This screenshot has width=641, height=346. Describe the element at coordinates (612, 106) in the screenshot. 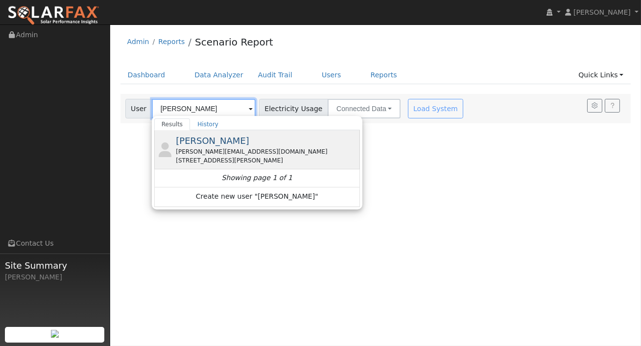

I see `a: Help Link` at that location.